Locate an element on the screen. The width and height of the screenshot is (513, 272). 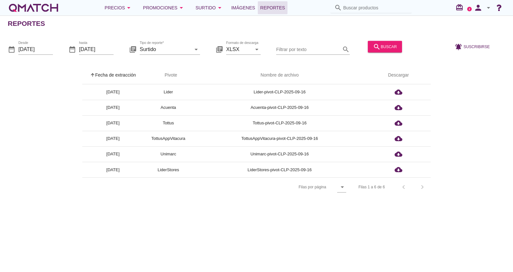
span: Imágenes is located at coordinates (243, 8).